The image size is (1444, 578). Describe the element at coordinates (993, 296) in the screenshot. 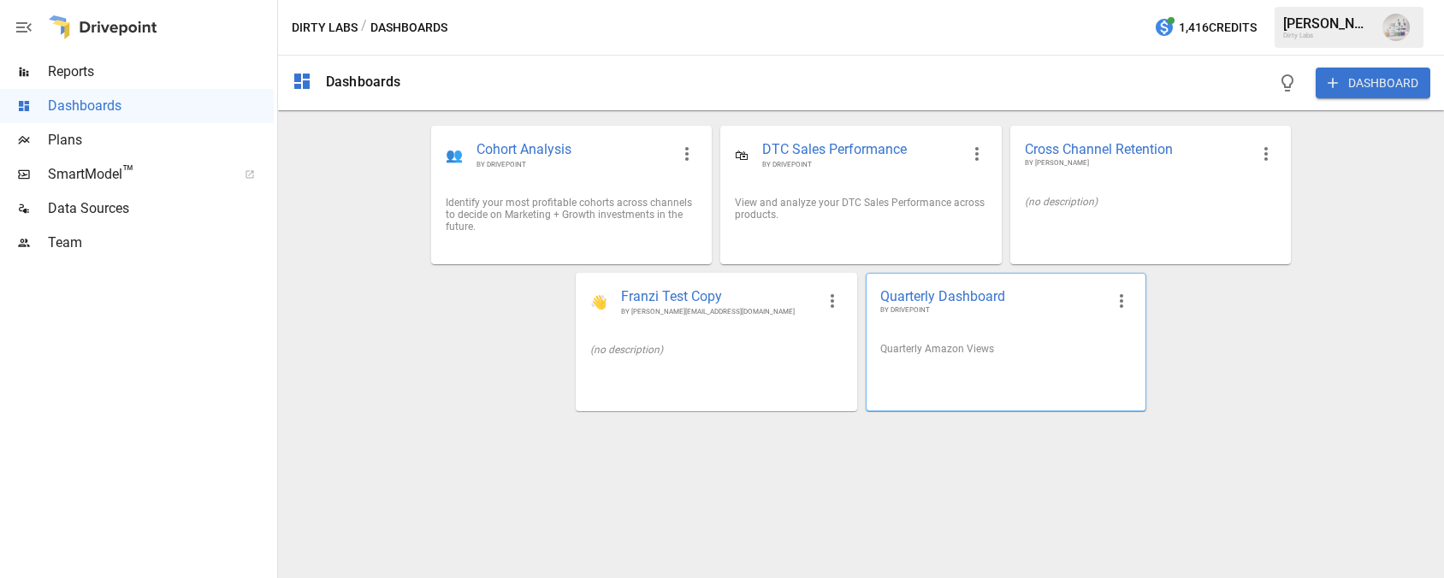

I see `span: Quarterly Dashboard` at that location.